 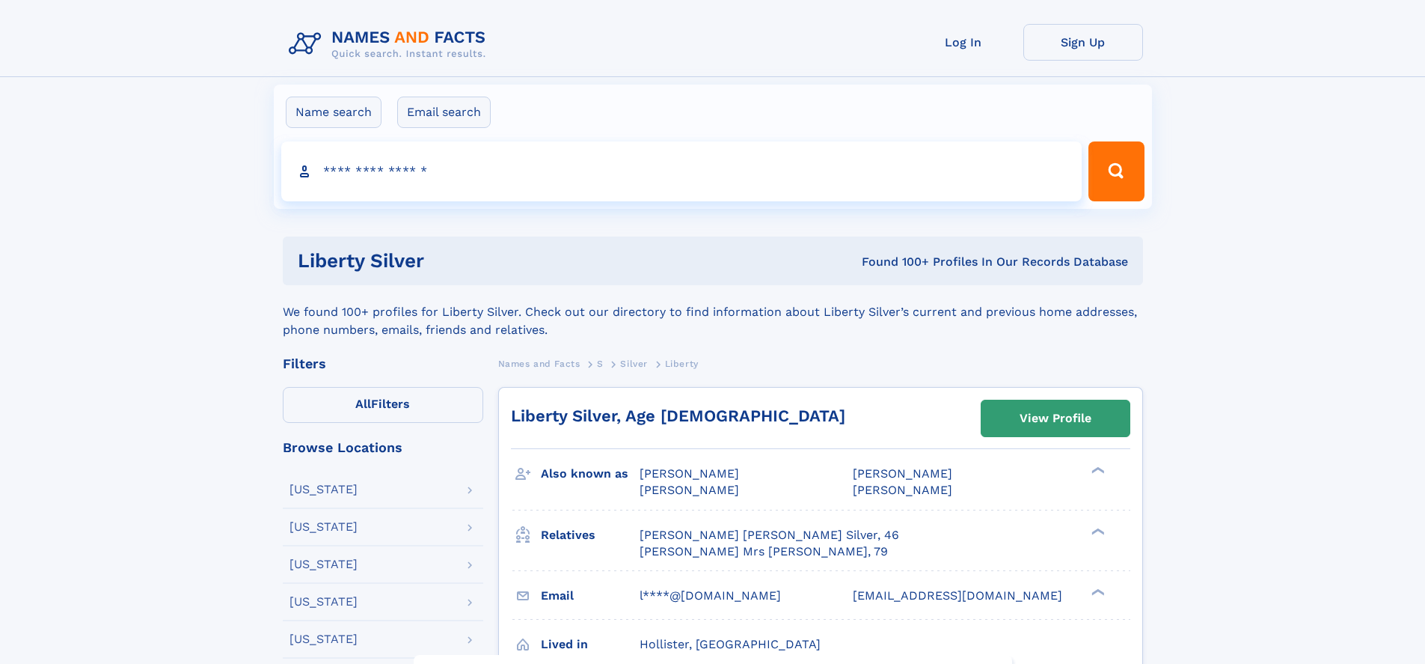 What do you see at coordinates (682, 171) in the screenshot?
I see `input: search input` at bounding box center [682, 171].